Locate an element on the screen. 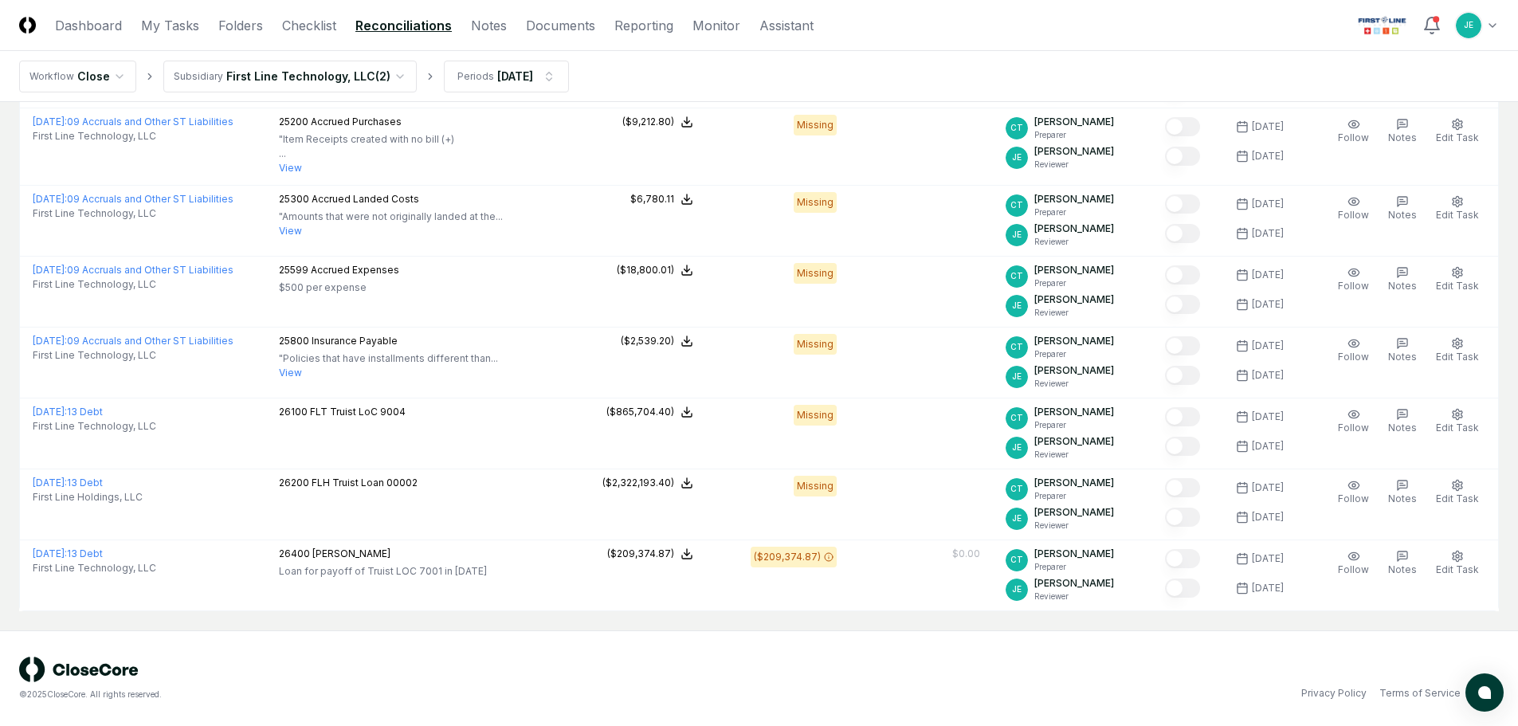 This screenshot has height=726, width=1518. a: Assistant is located at coordinates (787, 26).